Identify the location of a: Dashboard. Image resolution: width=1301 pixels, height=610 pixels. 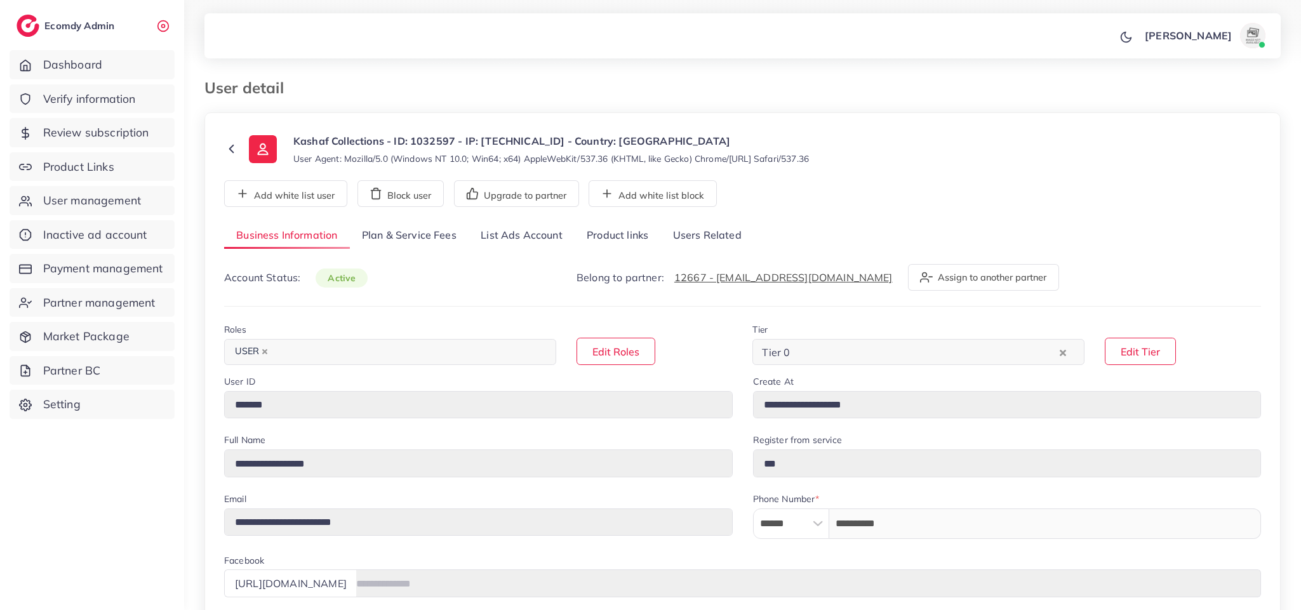
(92, 65).